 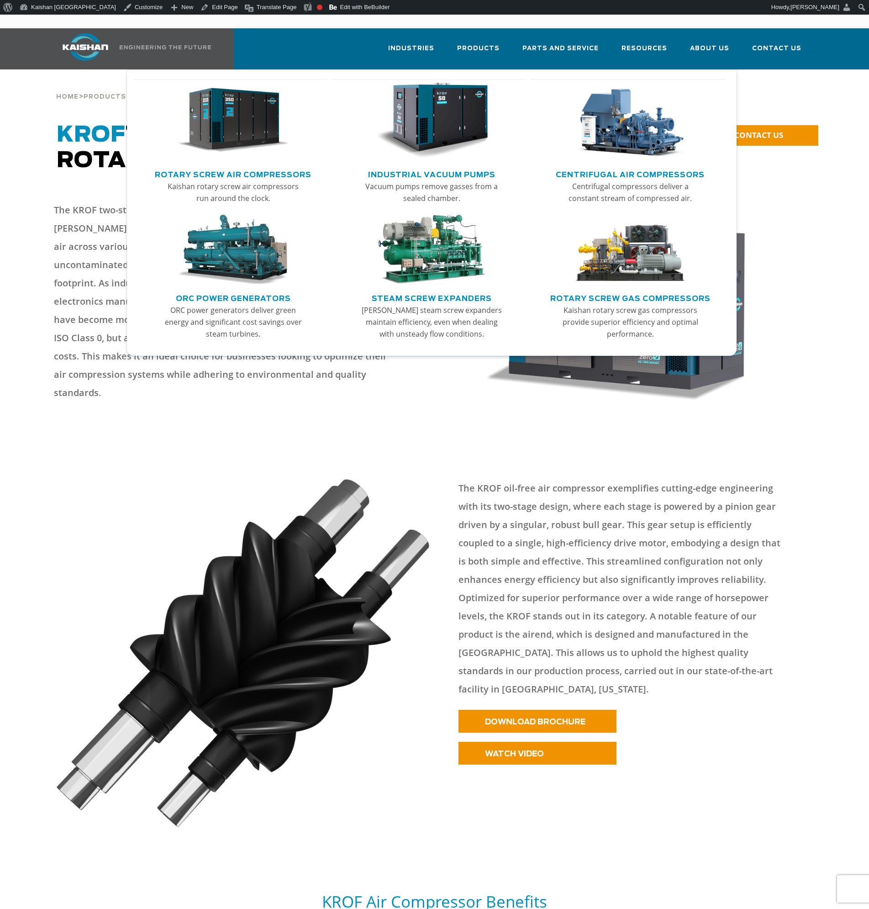 I want to click on a: DOWNLOAD BROCHURE, so click(x=538, y=721).